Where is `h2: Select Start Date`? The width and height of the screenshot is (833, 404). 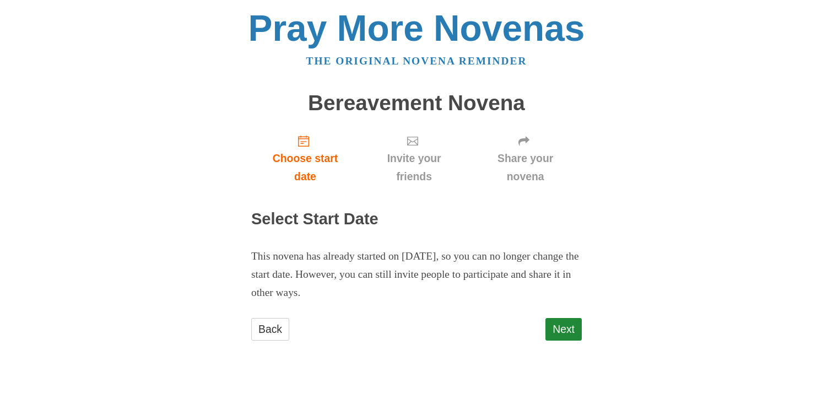
h2: Select Start Date is located at coordinates (416, 219).